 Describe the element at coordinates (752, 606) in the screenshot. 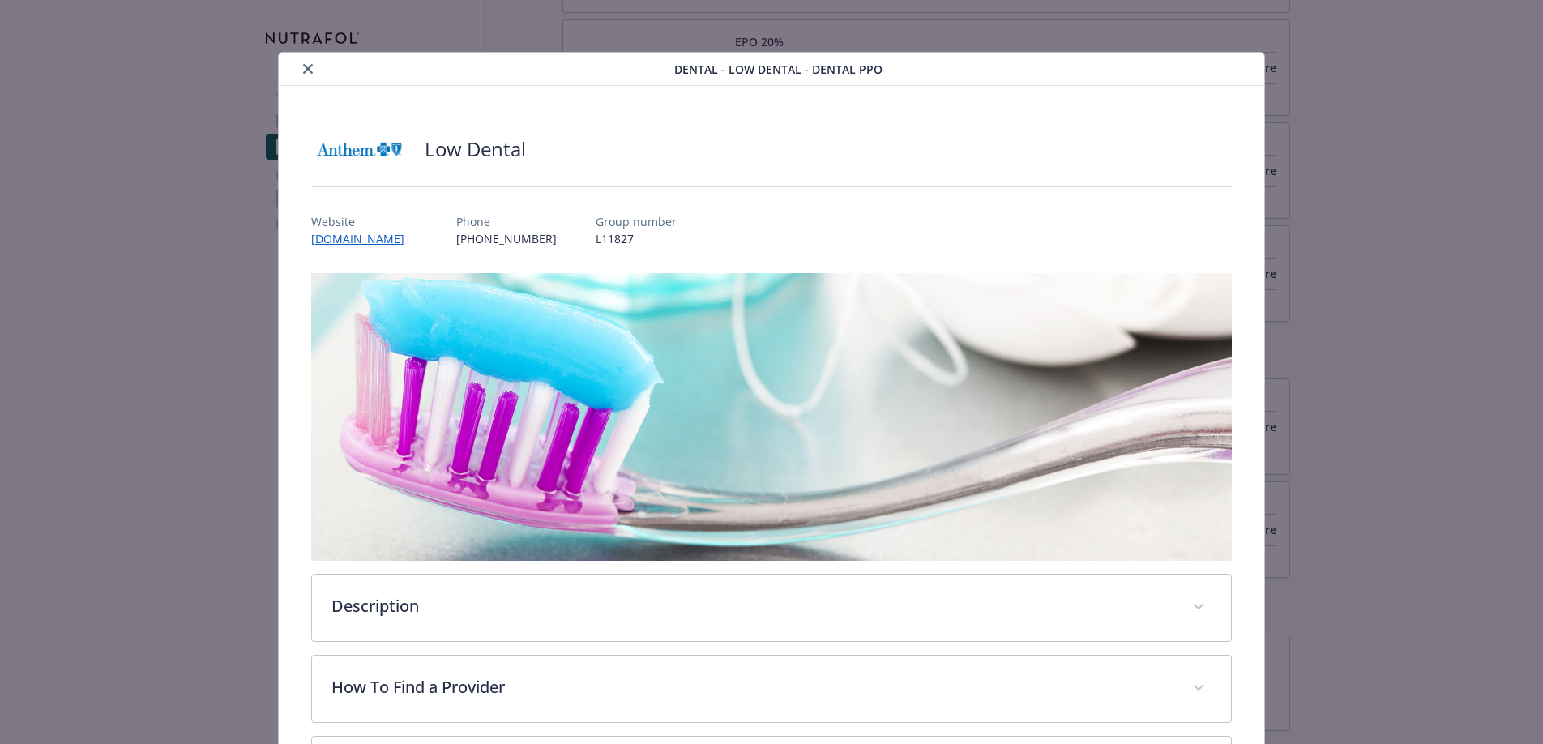

I see `p: Description` at that location.